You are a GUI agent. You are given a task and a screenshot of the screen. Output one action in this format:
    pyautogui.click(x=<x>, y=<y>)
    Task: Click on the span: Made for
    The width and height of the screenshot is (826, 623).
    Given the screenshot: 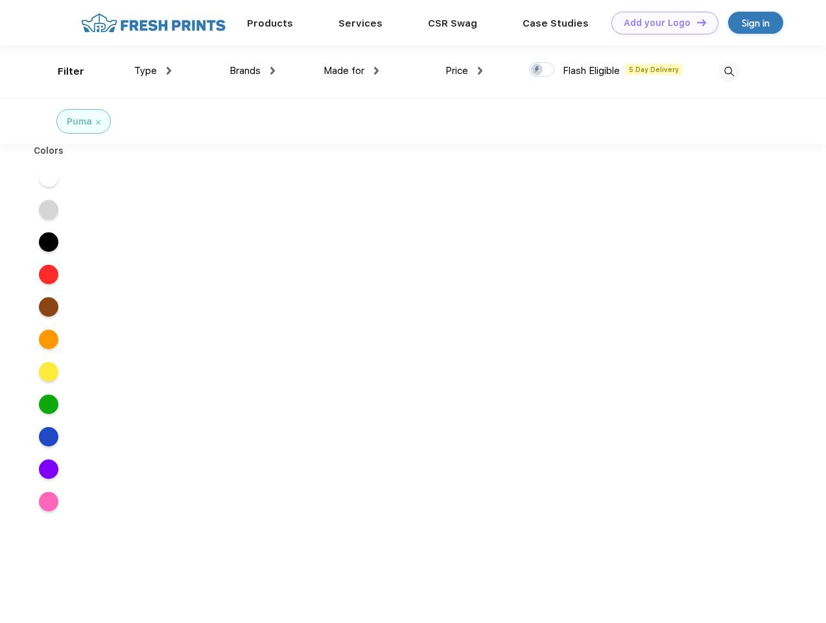 What is the action you would take?
    pyautogui.click(x=344, y=71)
    